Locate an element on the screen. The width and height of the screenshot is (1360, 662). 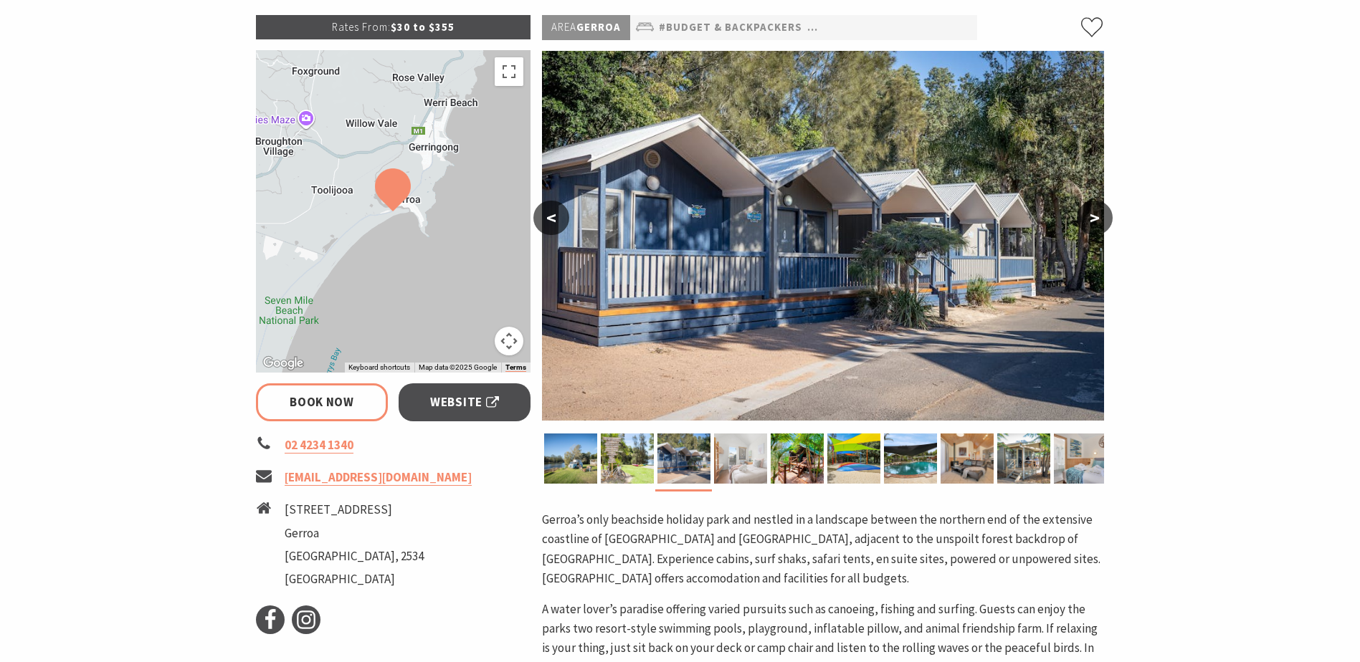
img: Couple on cabin deck at Seven Mile Beach Holiday Park is located at coordinates (1024, 459).